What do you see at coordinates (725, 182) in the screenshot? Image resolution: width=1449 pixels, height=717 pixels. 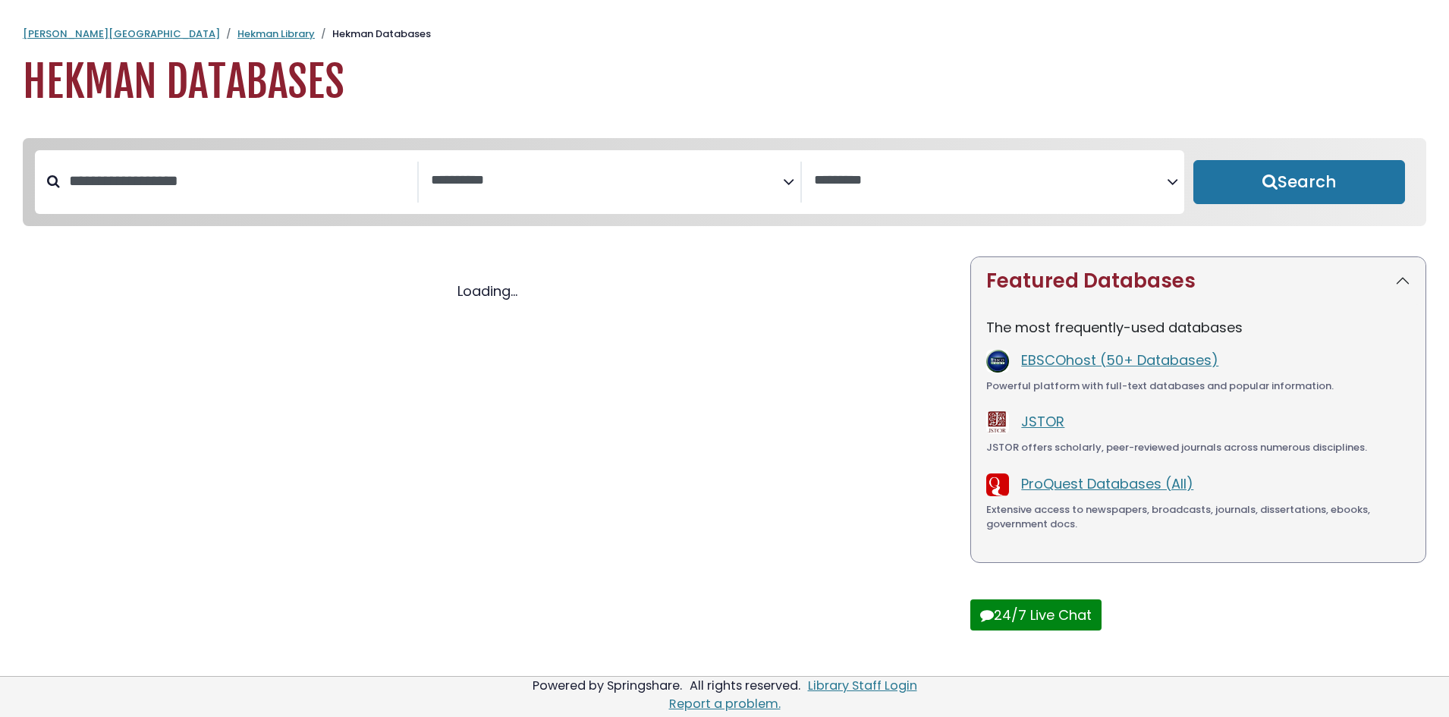 I see `nav: Search filters` at bounding box center [725, 182].